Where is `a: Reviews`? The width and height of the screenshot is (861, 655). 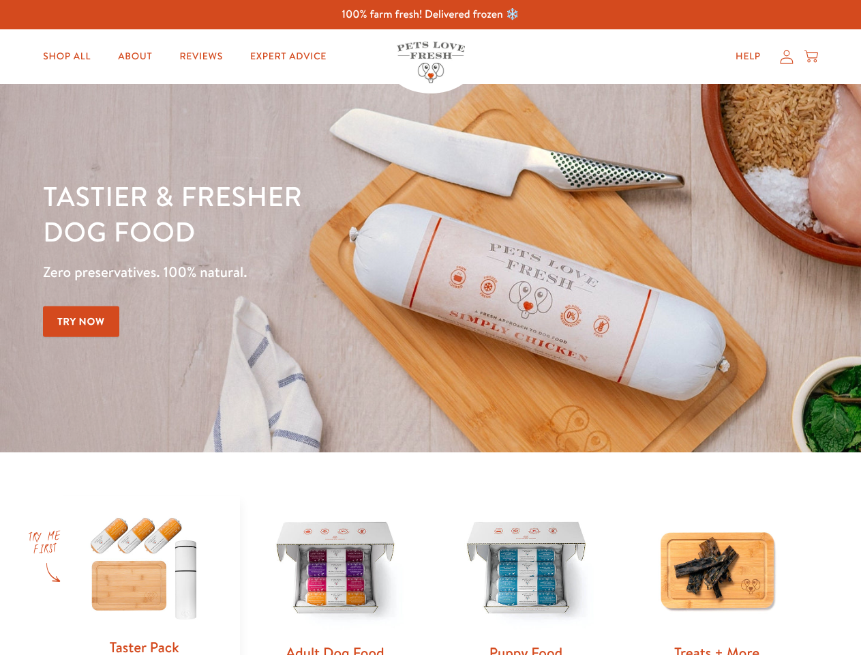
a: Reviews is located at coordinates (201, 57).